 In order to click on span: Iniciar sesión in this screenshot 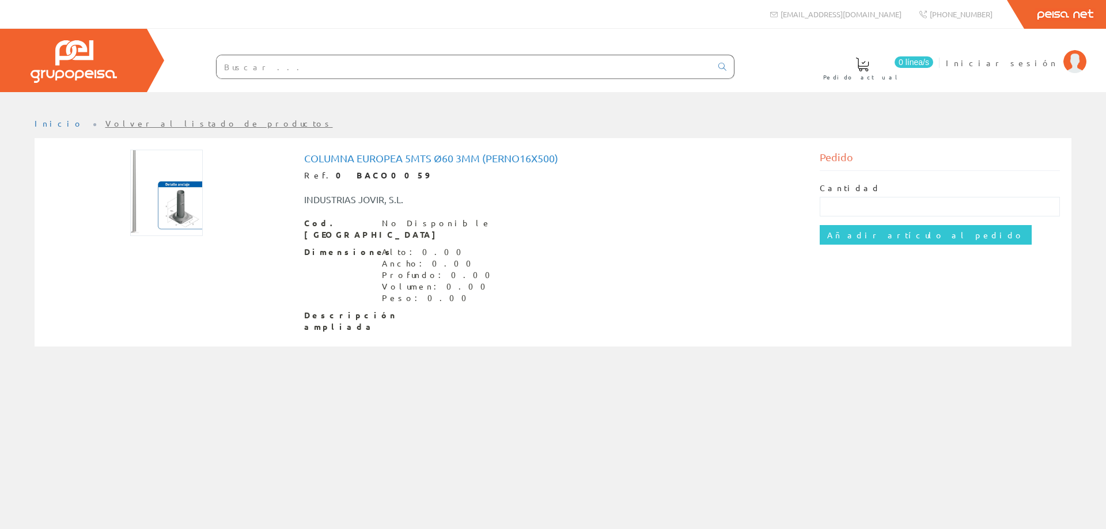, I will do `click(1002, 63)`.